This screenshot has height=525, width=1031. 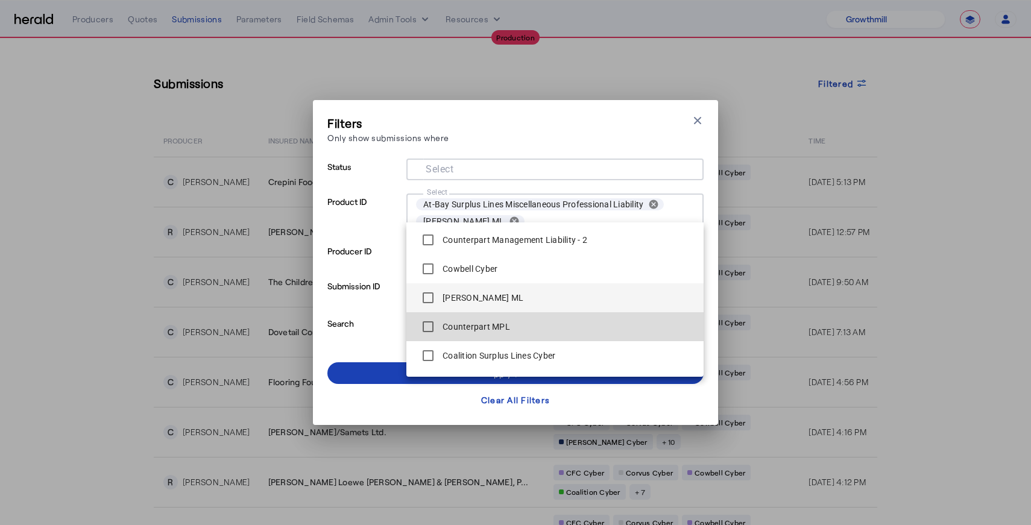 I want to click on p: Product ID, so click(x=364, y=218).